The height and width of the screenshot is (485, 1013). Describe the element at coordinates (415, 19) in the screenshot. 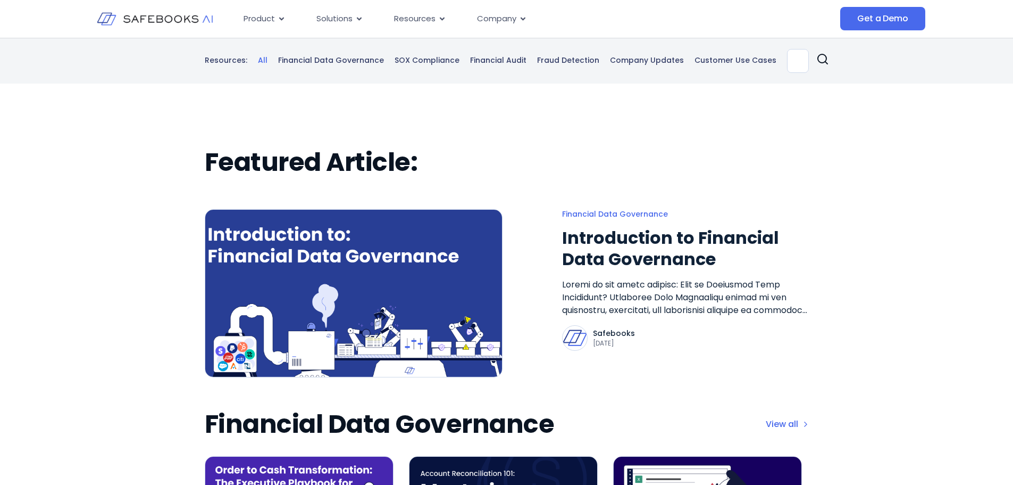

I see `span: Resources` at that location.